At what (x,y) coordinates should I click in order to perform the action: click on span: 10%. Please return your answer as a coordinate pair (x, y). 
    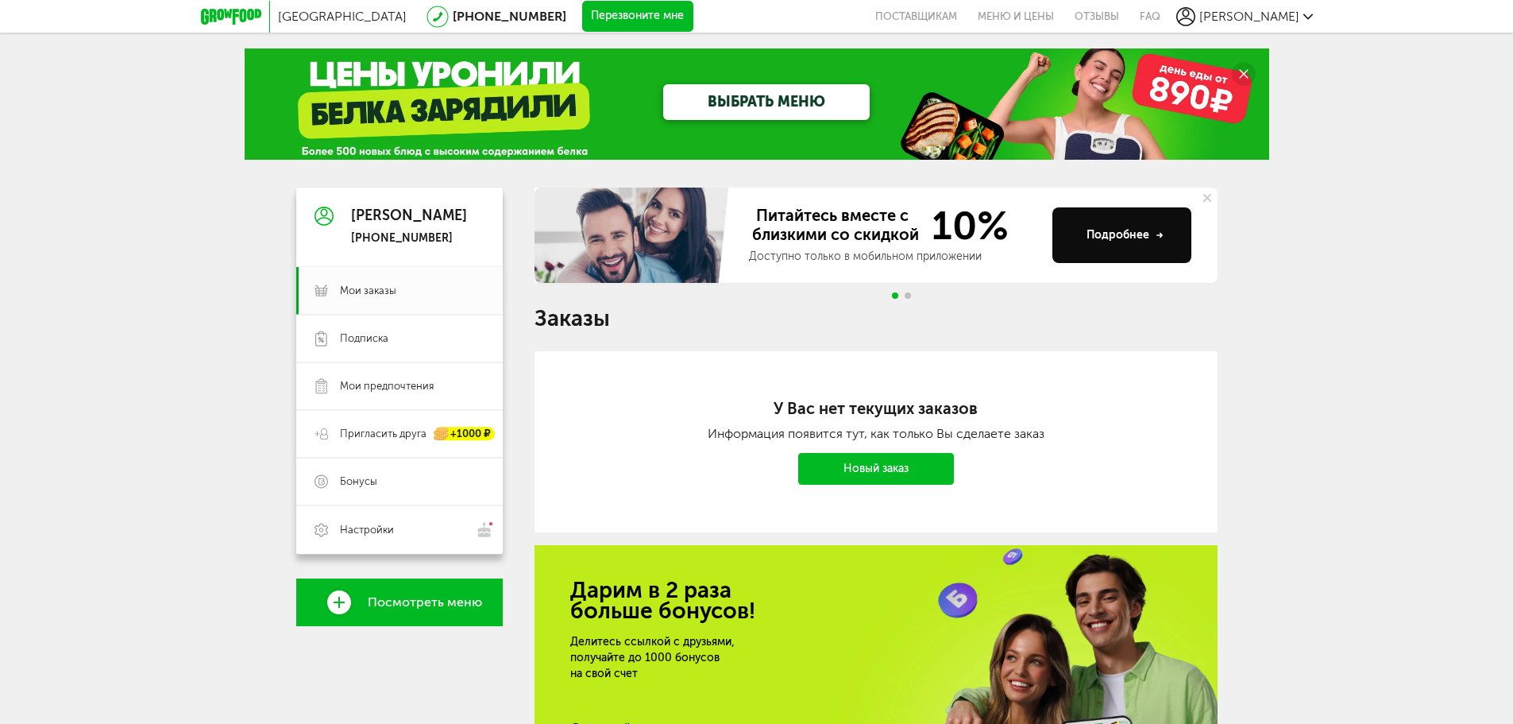
    Looking at the image, I should click on (965, 226).